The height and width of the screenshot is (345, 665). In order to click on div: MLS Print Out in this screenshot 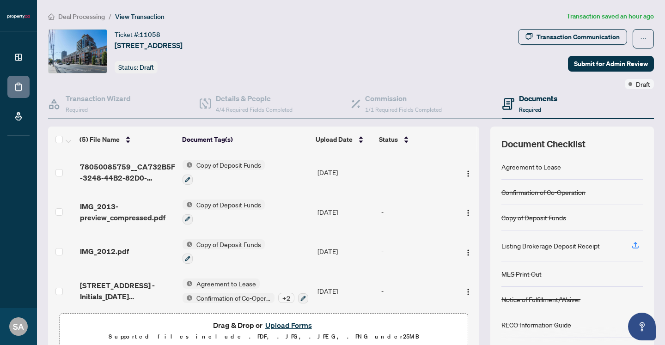, I will do `click(521, 274)`.